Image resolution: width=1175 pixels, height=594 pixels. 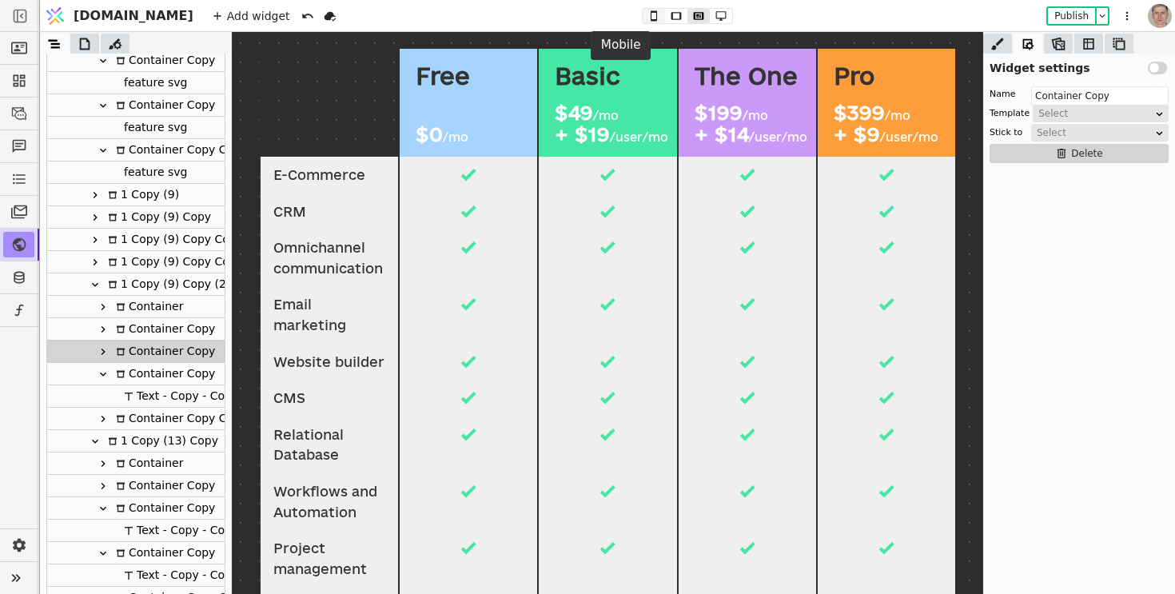 What do you see at coordinates (642, 44) in the screenshot?
I see `p: Pro` at bounding box center [642, 44].